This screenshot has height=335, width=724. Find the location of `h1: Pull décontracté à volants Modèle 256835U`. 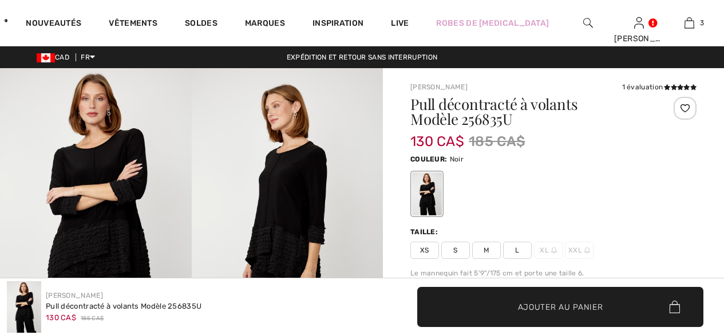

h1: Pull décontracté à volants Modèle 256835U is located at coordinates (530, 112).